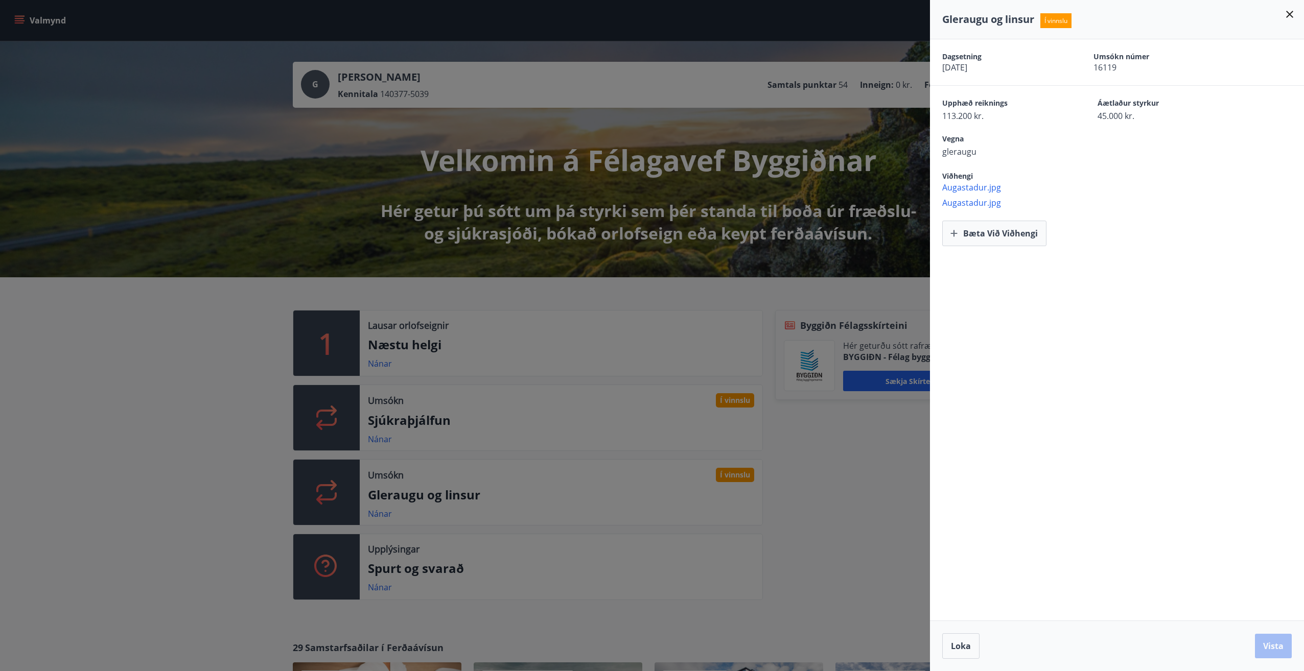 The height and width of the screenshot is (671, 1304). I want to click on span: 45.000 kr., so click(1157, 116).